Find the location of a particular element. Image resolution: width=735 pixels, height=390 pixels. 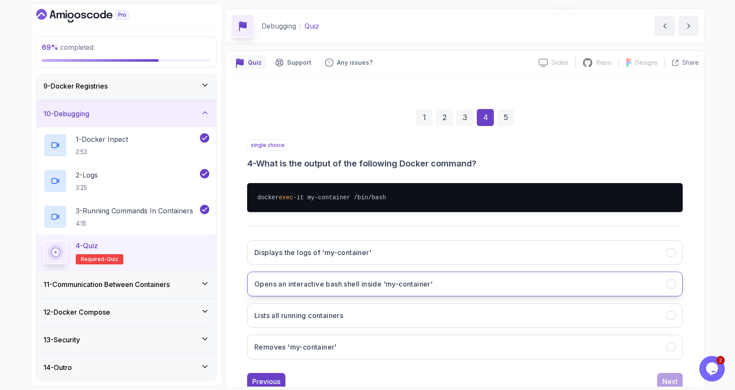

div: 2 is located at coordinates (444, 117).